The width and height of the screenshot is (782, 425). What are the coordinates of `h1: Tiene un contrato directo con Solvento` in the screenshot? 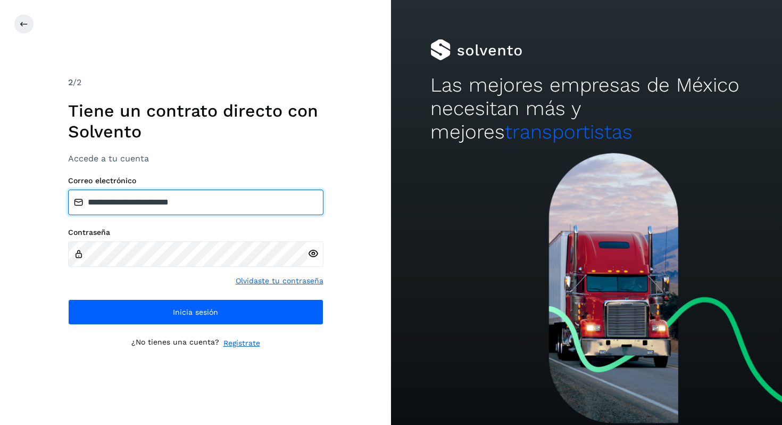 It's located at (196, 121).